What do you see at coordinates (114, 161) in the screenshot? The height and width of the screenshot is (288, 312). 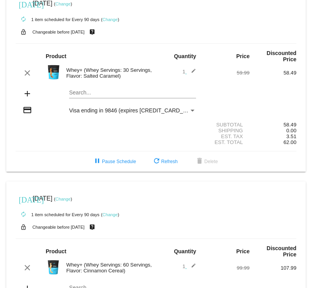 I see `span: Pause Schedule` at bounding box center [114, 161].